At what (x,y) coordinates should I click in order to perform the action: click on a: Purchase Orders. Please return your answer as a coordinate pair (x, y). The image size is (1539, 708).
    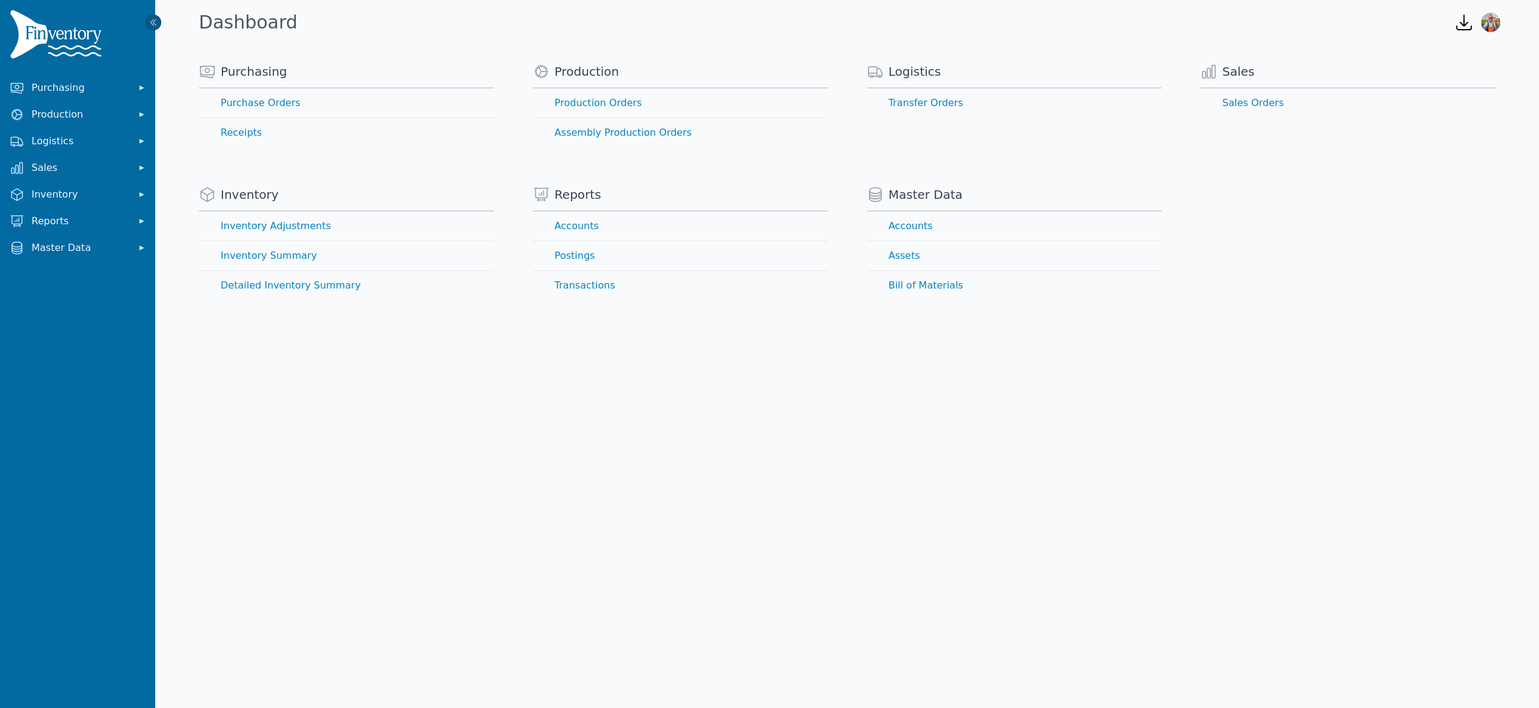
    Looking at the image, I should click on (346, 103).